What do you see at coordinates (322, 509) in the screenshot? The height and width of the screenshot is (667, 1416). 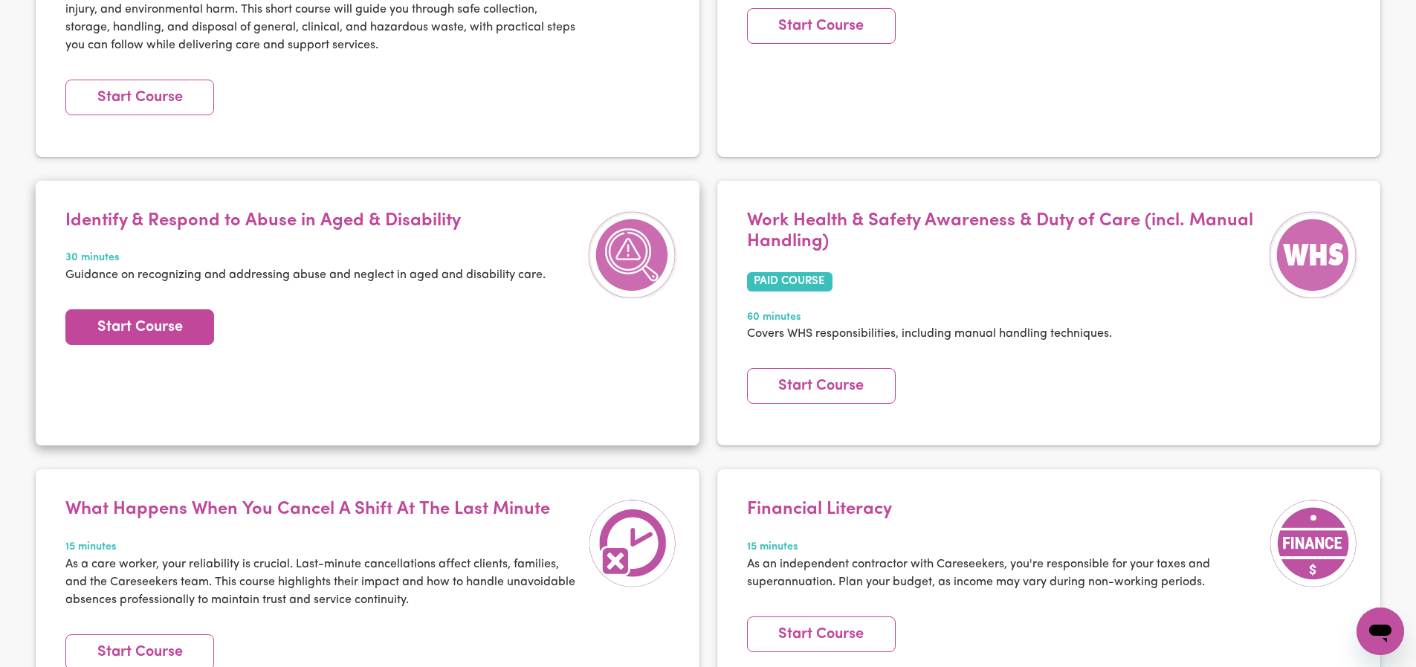 I see `h4: What Happens When You Cancel A Shift At The Last Minute` at bounding box center [322, 509].